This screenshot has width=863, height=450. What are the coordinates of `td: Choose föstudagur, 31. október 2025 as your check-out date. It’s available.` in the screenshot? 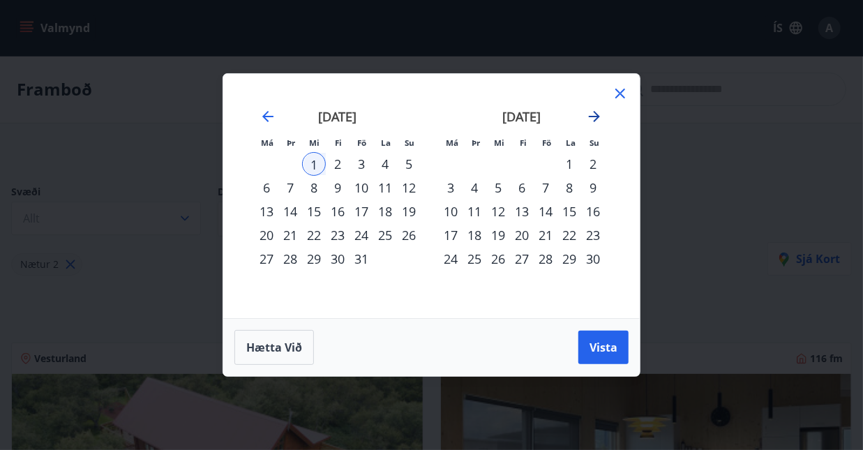 It's located at (361, 259).